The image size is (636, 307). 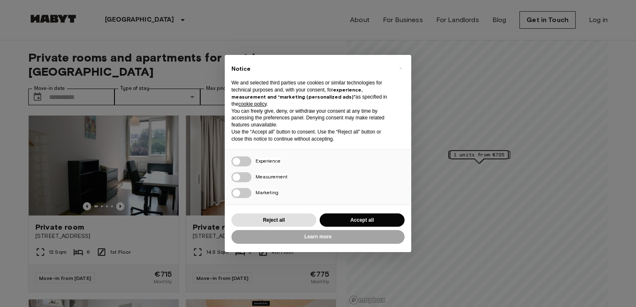 I want to click on a: cookie policy, so click(x=253, y=104).